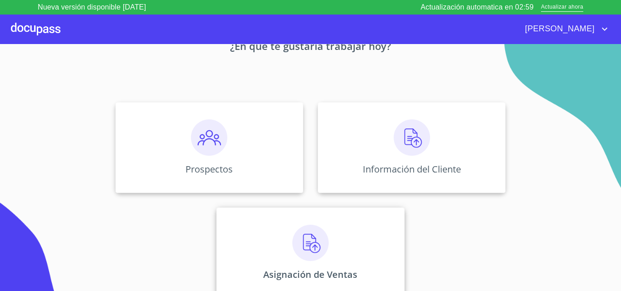  What do you see at coordinates (477, 7) in the screenshot?
I see `p: Actualización automatica en 02:59` at bounding box center [477, 7].